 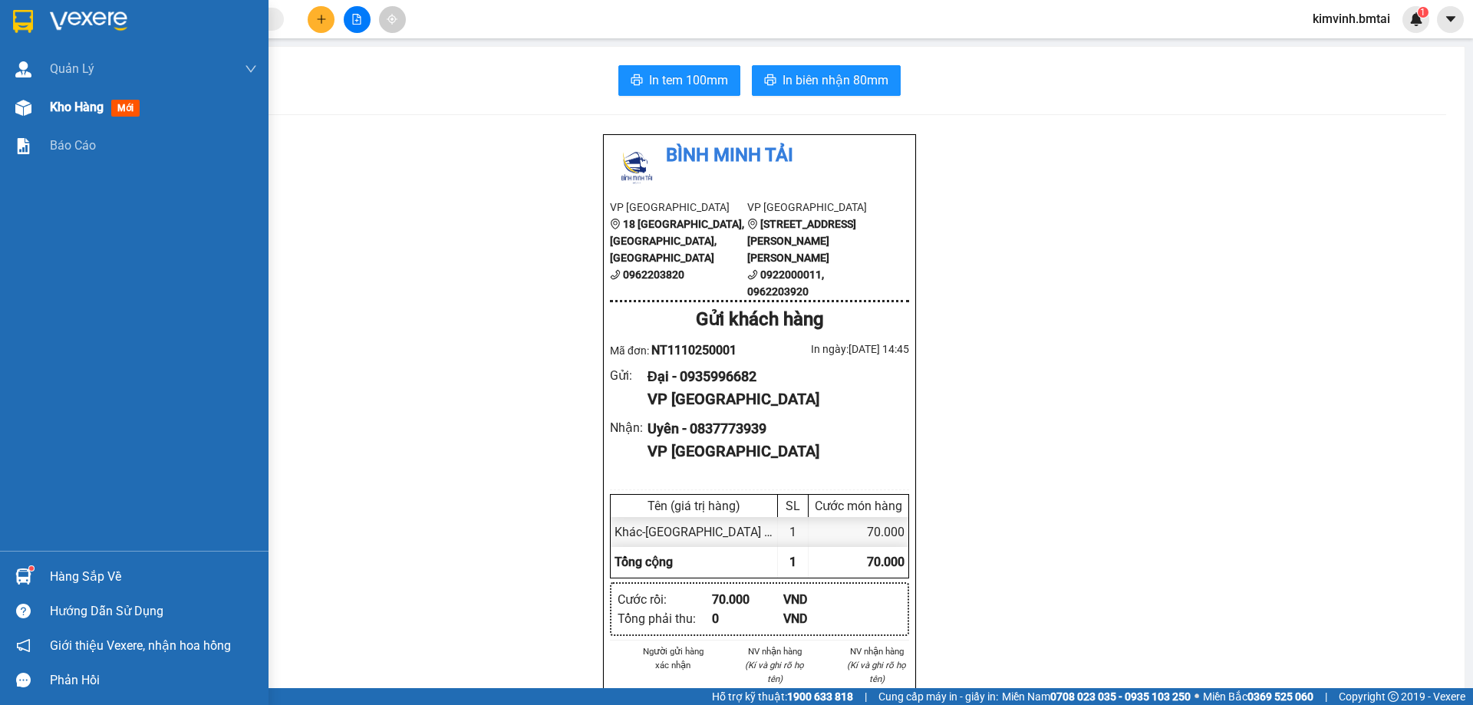 What do you see at coordinates (140, 645) in the screenshot?
I see `span: Giới thiệu Vexere, nhận hoa hồng` at bounding box center [140, 645].